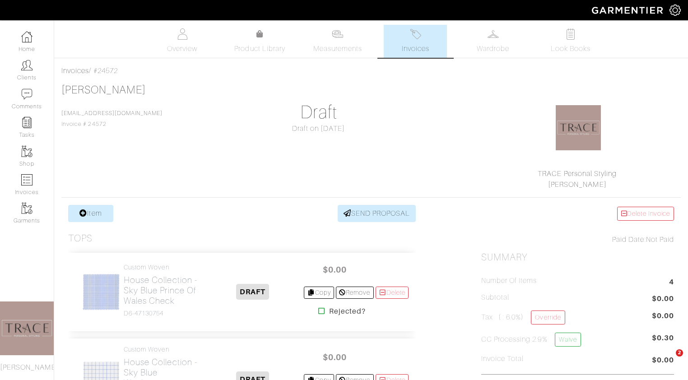  I want to click on img: wardrobe-487a4870c1b7c33e795ec22d11cfc2ed9d08956e64fb3008fe2437562e282088.svg, so click(493, 34).